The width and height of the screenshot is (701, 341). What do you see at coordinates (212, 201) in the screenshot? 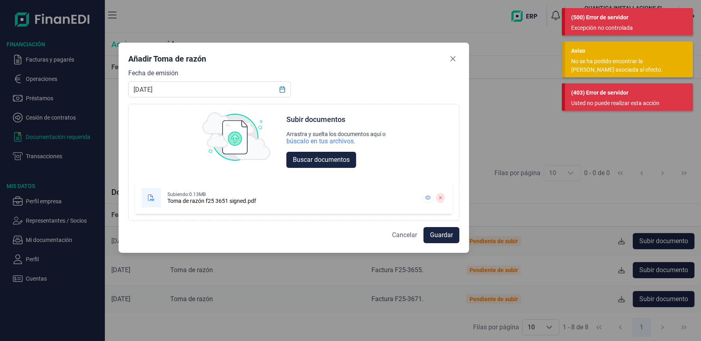
I see `div: Toma de razón f25 3651 signed.pdf` at bounding box center [212, 201].